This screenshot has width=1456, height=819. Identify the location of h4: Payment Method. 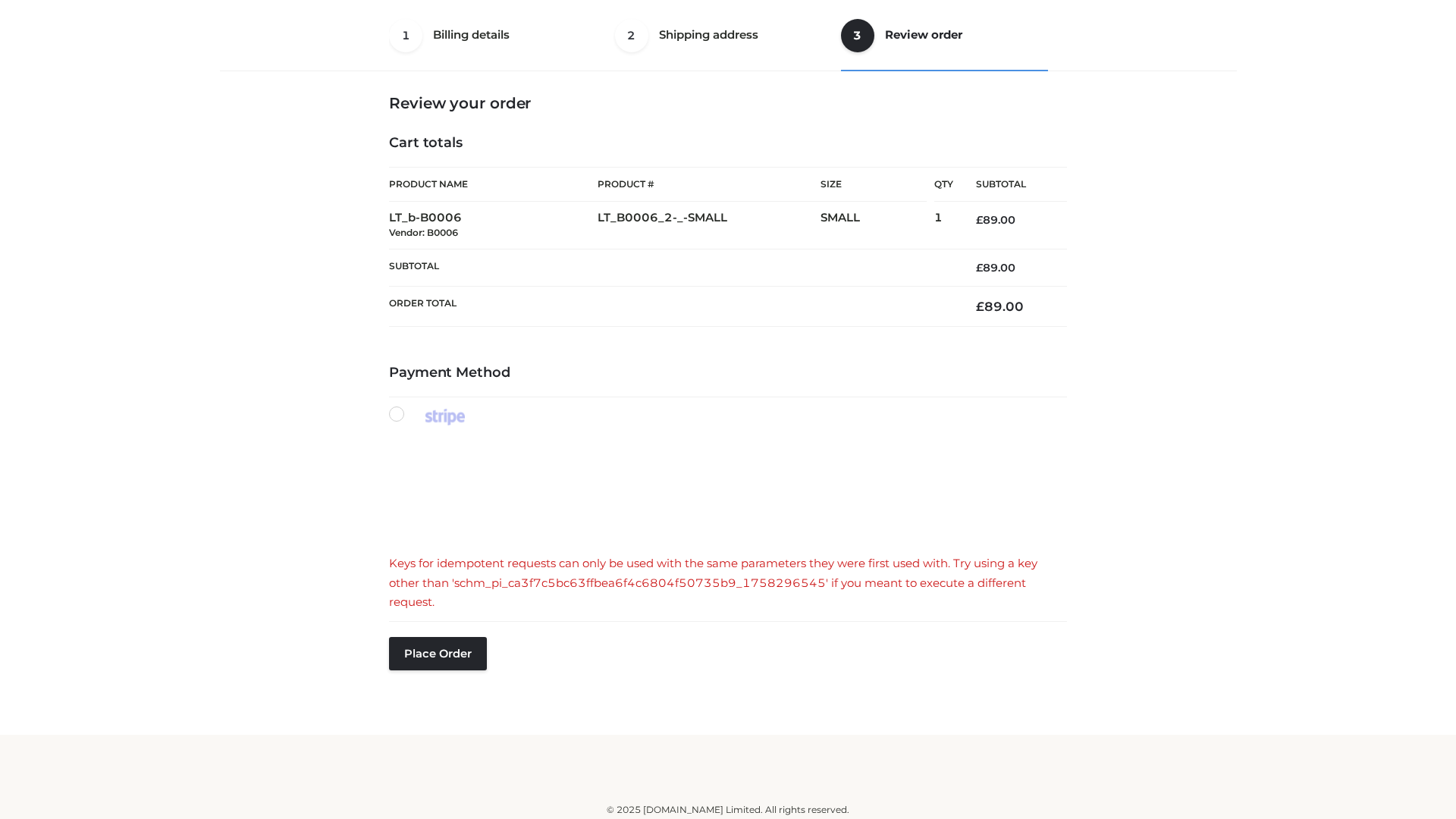
(728, 373).